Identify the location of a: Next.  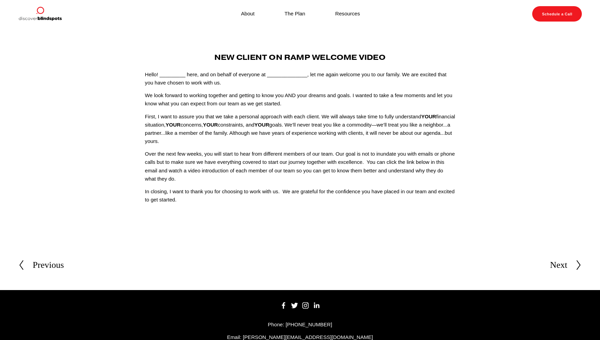
(566, 265).